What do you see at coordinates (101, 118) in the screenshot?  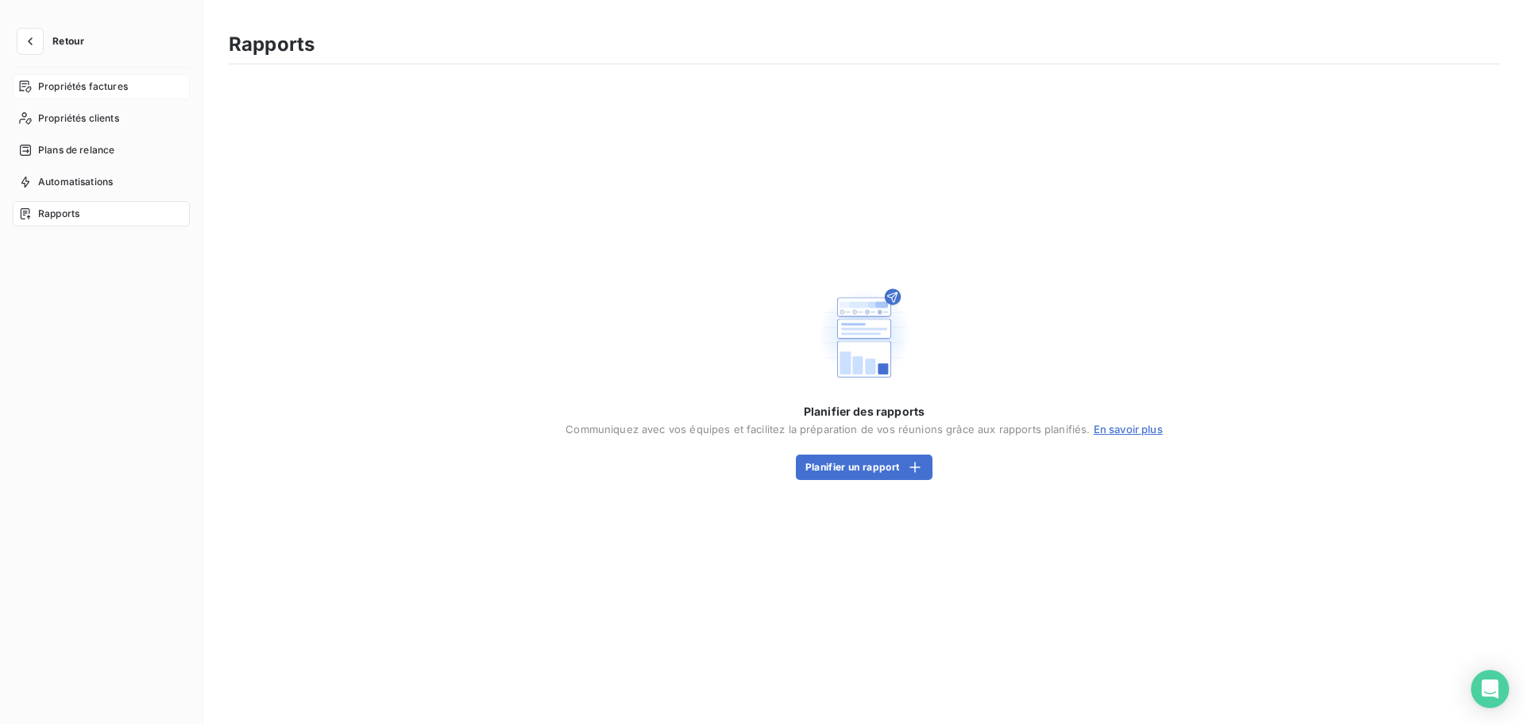 I see `a: Propriétés clients` at bounding box center [101, 118].